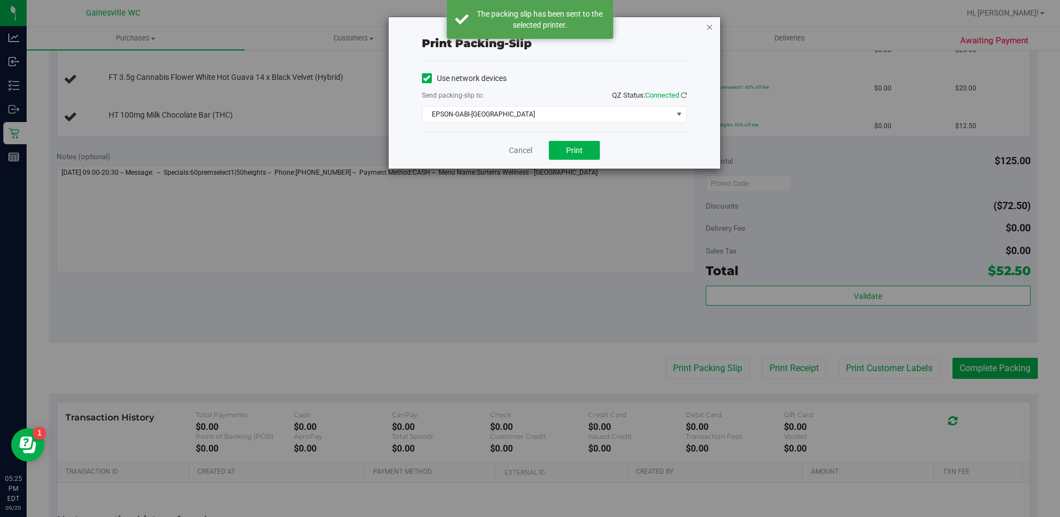 This screenshot has height=517, width=1060. What do you see at coordinates (521, 150) in the screenshot?
I see `a: Cancel` at bounding box center [521, 150].